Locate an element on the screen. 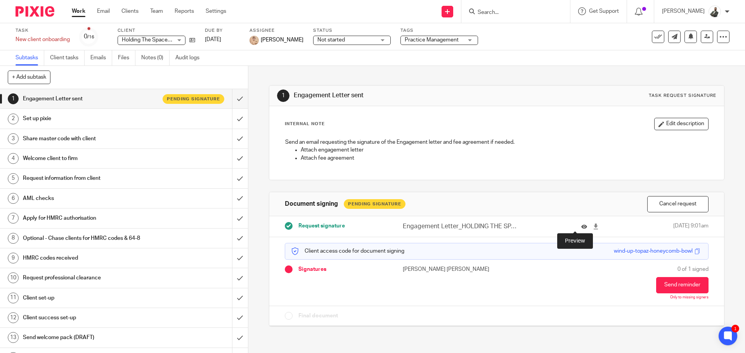 The width and height of the screenshot is (745, 353). span: Not started is located at coordinates (331, 40).